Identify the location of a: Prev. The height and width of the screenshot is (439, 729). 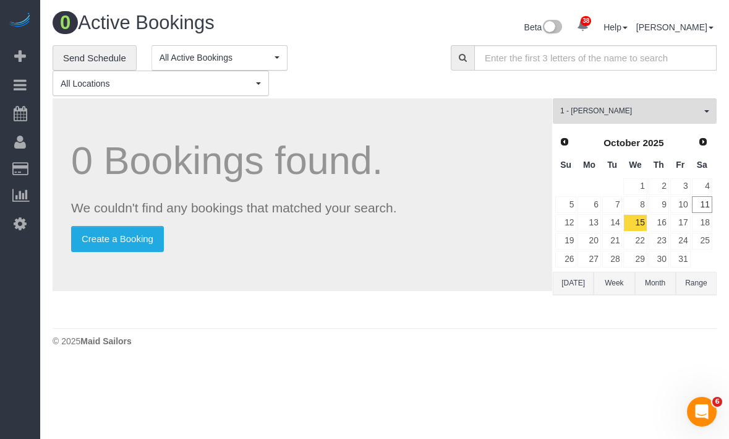
(565, 142).